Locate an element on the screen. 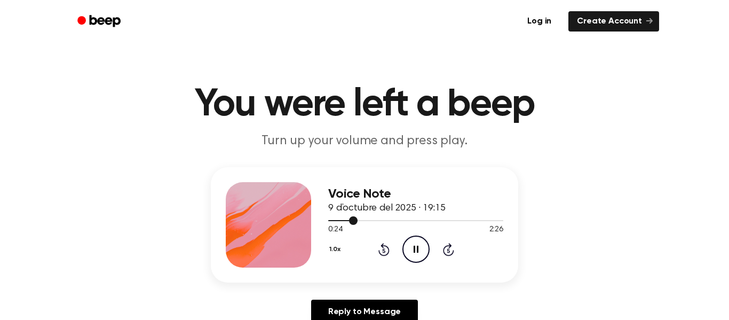 This screenshot has width=729, height=320. button: 1.0x is located at coordinates (336, 249).